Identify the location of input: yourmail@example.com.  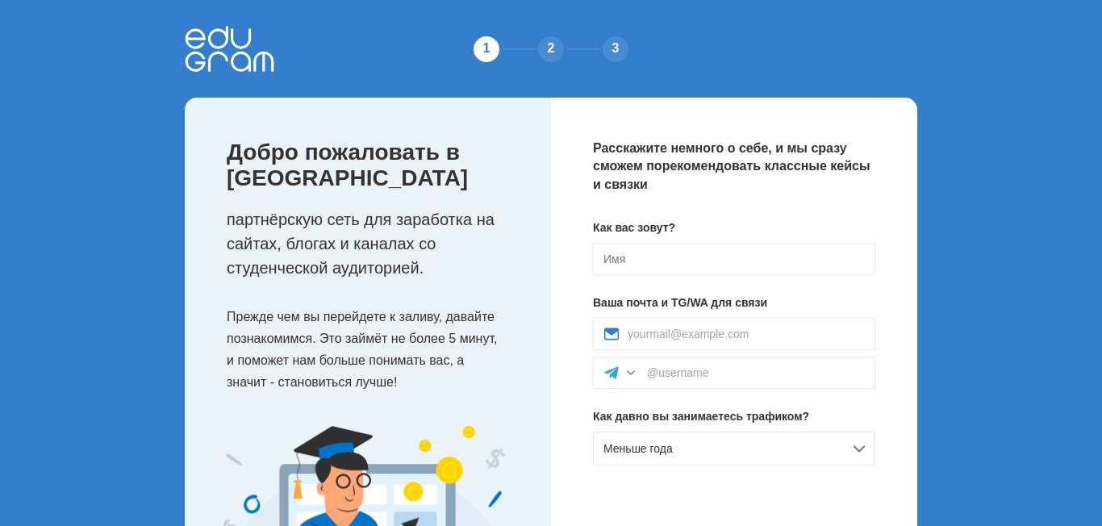
(746, 334).